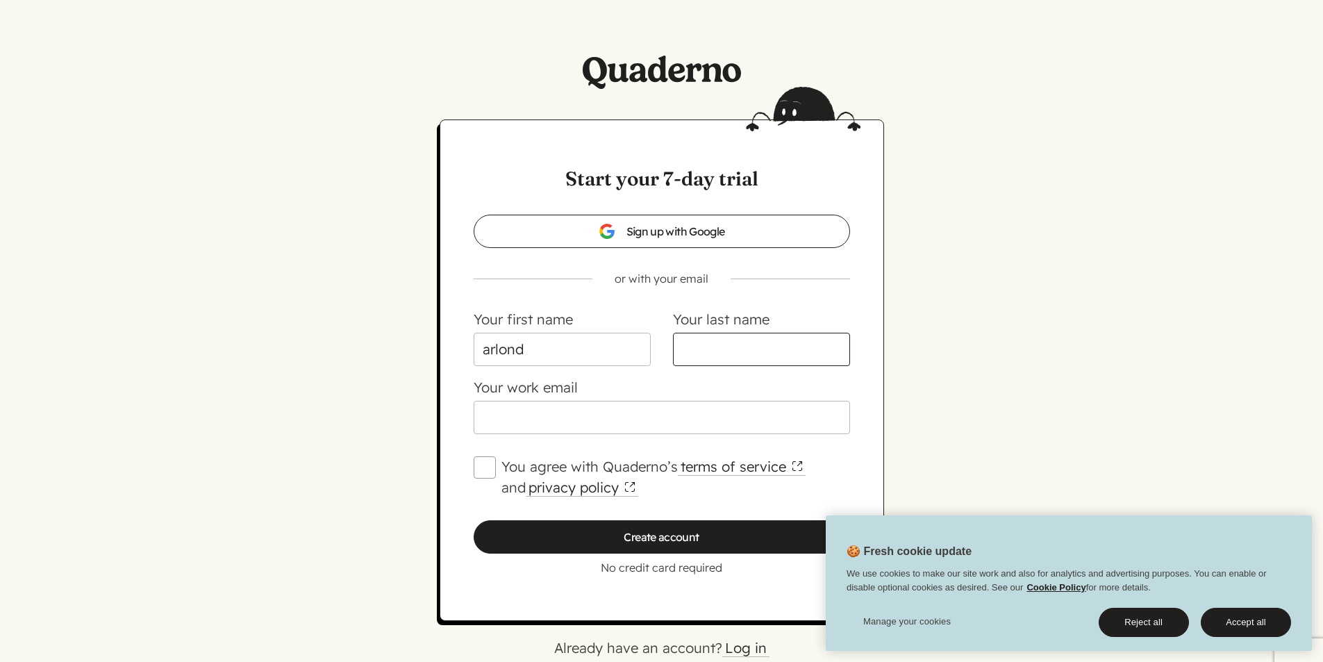 The height and width of the screenshot is (662, 1323). What do you see at coordinates (526, 387) in the screenshot?
I see `label: Your work email` at bounding box center [526, 387].